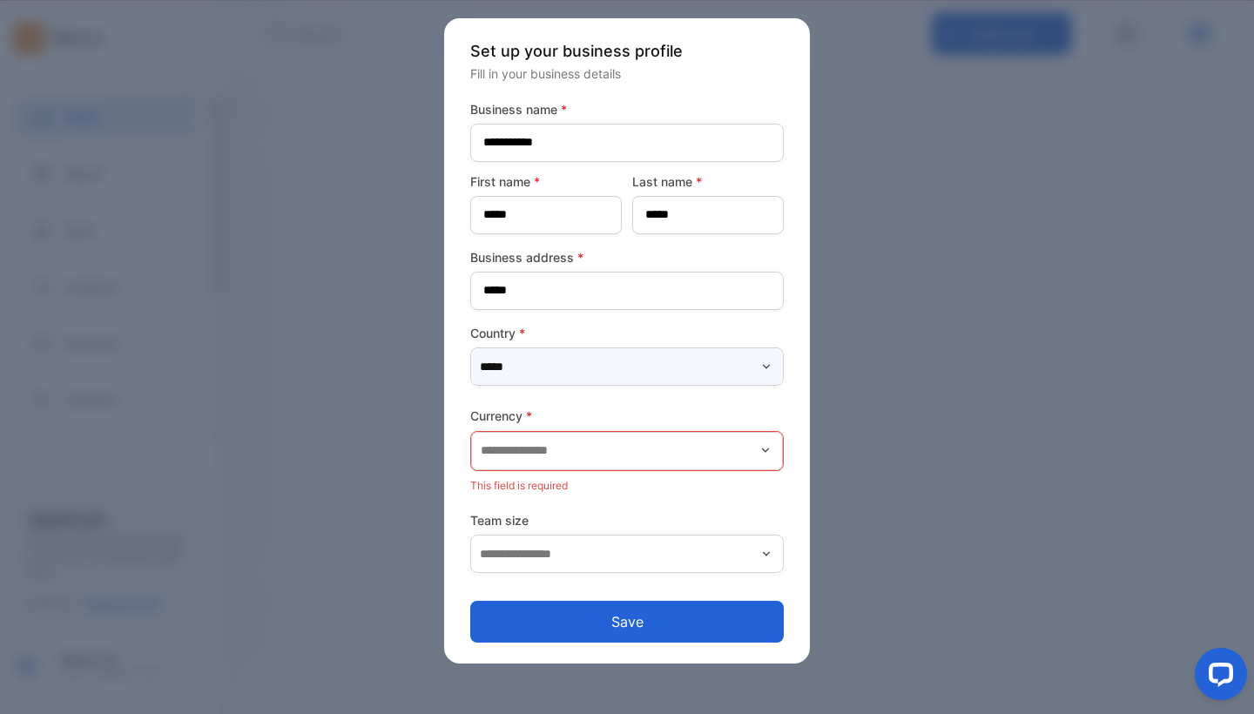  Describe the element at coordinates (627, 622) in the screenshot. I see `button: Save` at that location.